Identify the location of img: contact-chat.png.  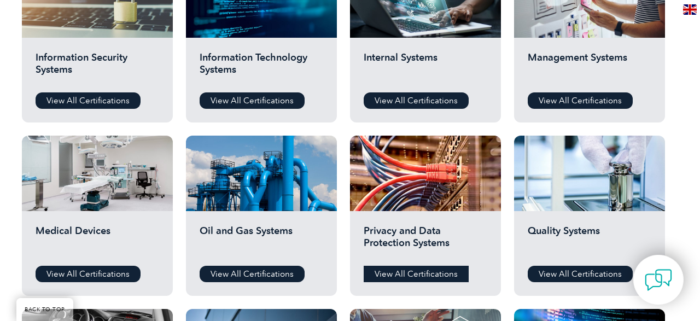
(658, 280).